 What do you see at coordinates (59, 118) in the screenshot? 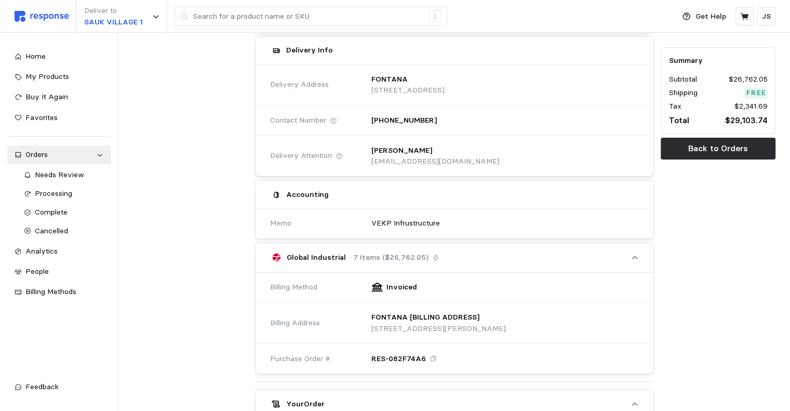
I see `a: Favorites` at bounding box center [59, 118].